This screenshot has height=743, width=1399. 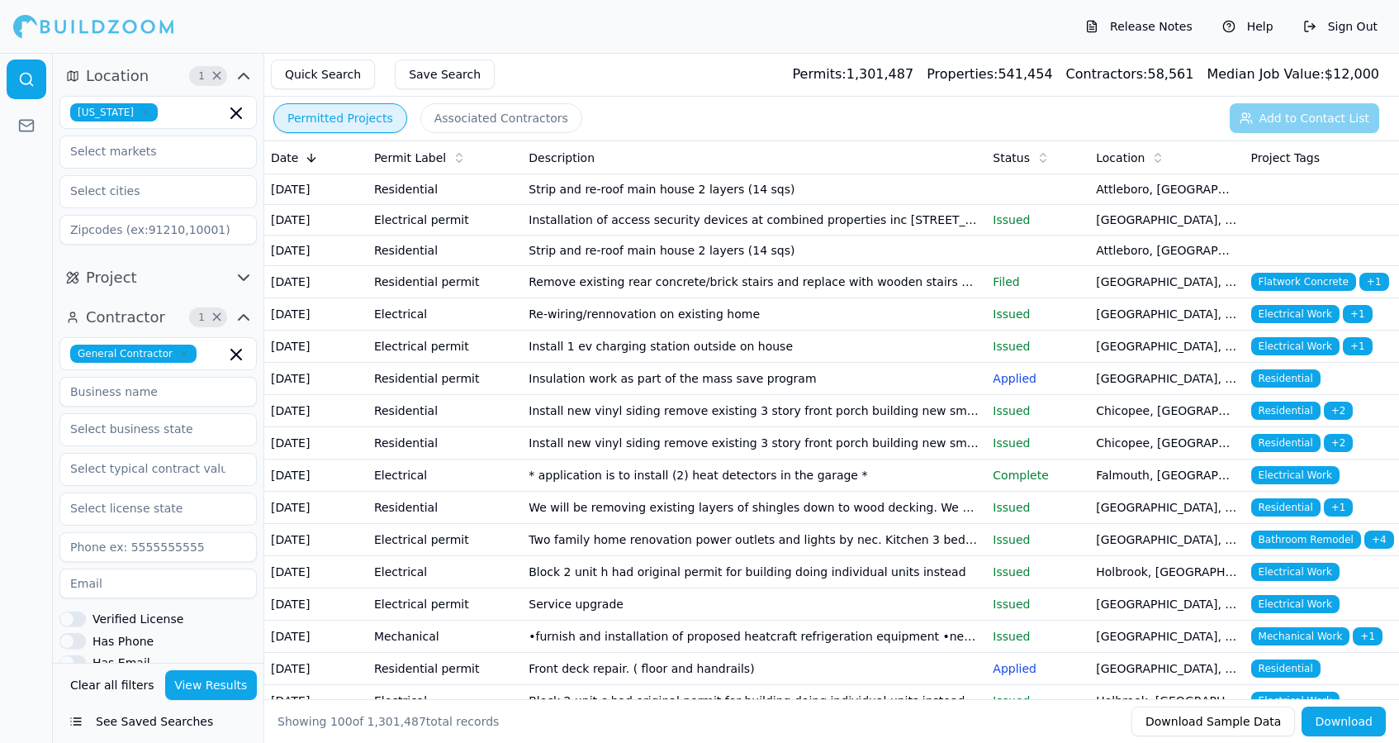 I want to click on td: Block 2 unit c had original permit for building doing individual units instead, so click(x=754, y=701).